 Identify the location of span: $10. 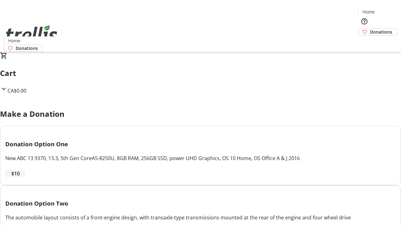
(15, 173).